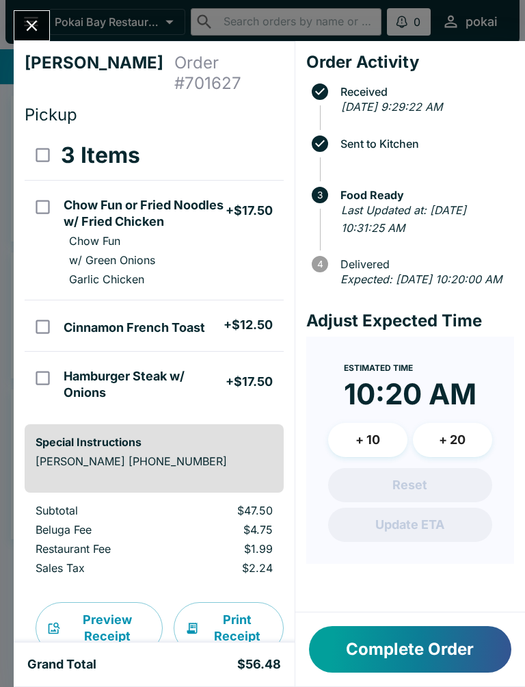  Describe the element at coordinates (228, 510) in the screenshot. I see `p: $47.50` at that location.